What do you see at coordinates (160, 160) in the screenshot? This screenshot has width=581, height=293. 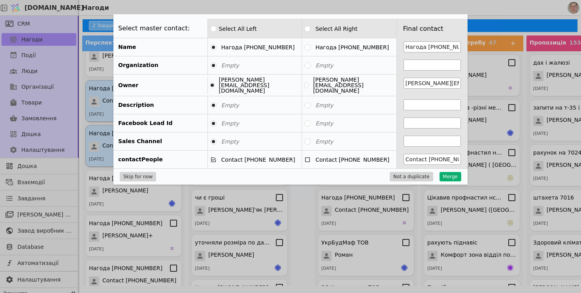 I see `div: contactPeople` at bounding box center [160, 160].